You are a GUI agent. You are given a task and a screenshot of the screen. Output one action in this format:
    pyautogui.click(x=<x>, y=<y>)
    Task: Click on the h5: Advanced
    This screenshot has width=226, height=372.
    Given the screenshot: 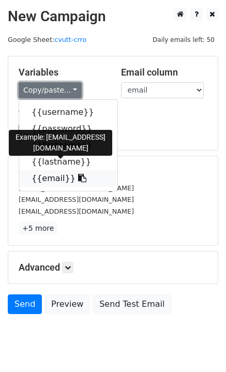 What is the action you would take?
    pyautogui.click(x=113, y=268)
    